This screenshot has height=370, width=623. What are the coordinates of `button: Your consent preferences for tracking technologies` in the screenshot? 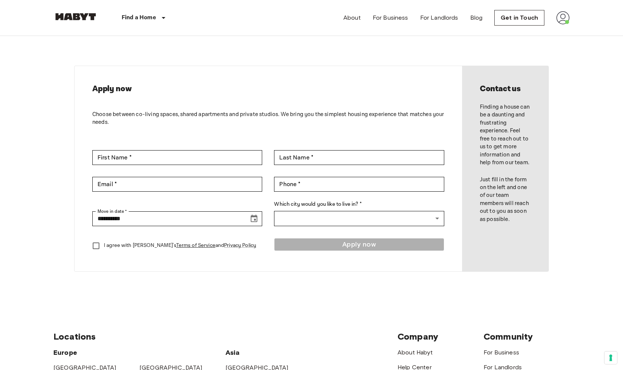 It's located at (611, 358).